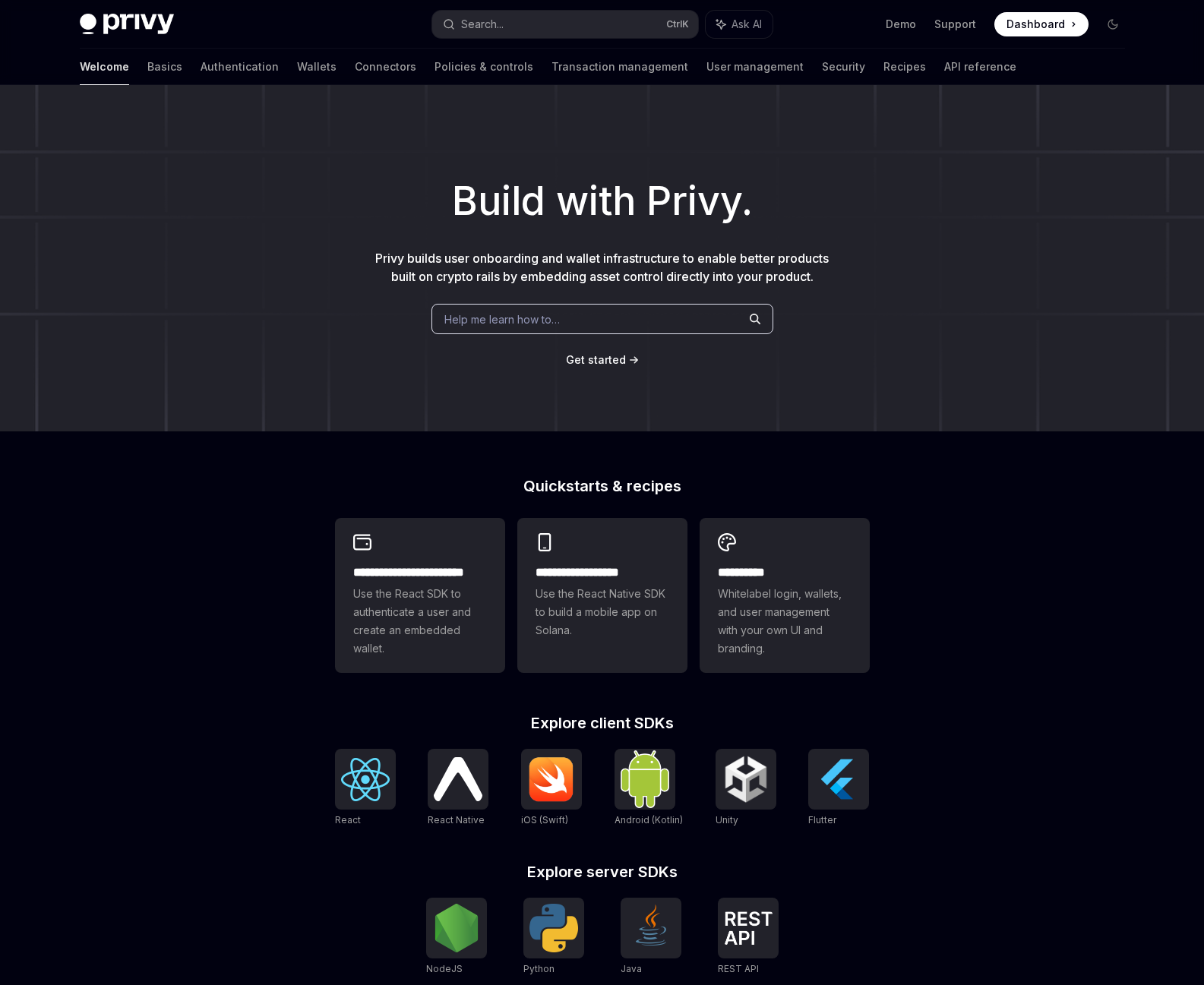 This screenshot has height=985, width=1204. I want to click on a: Authentication, so click(239, 67).